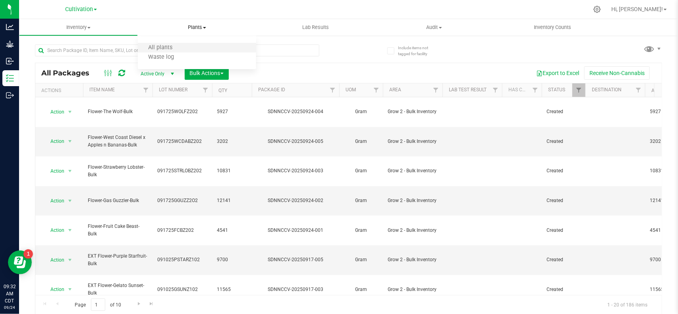 Image resolution: width=678 pixels, height=314 pixels. I want to click on span: 12141, so click(232, 200).